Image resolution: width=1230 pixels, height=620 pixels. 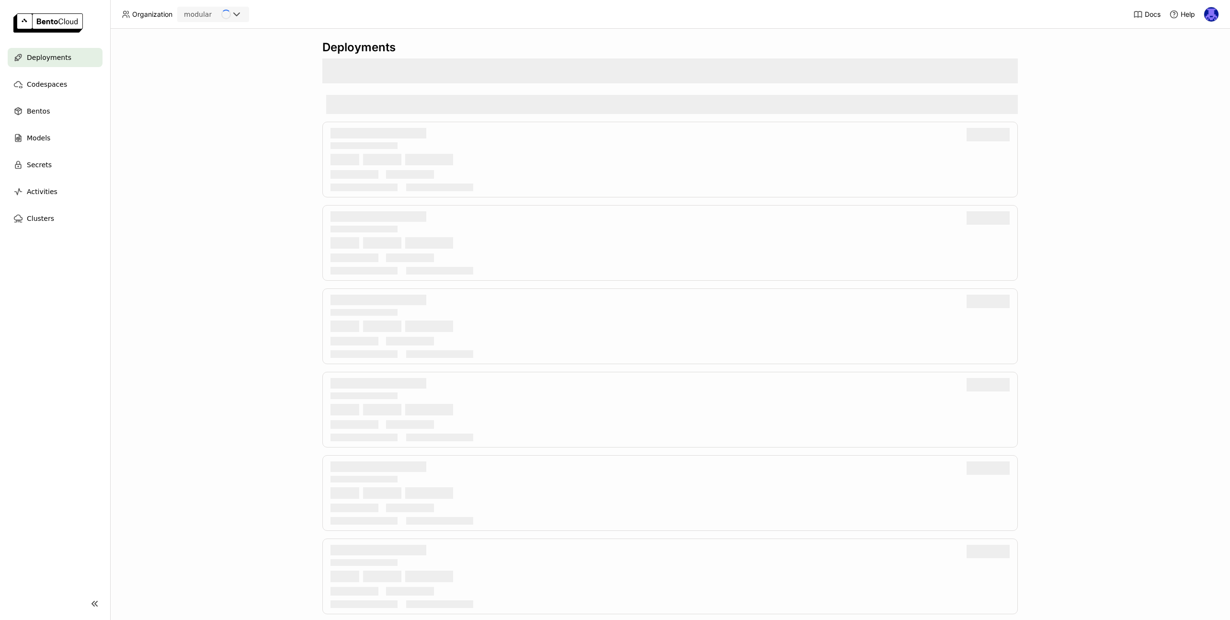 I want to click on span: Organization, so click(x=152, y=14).